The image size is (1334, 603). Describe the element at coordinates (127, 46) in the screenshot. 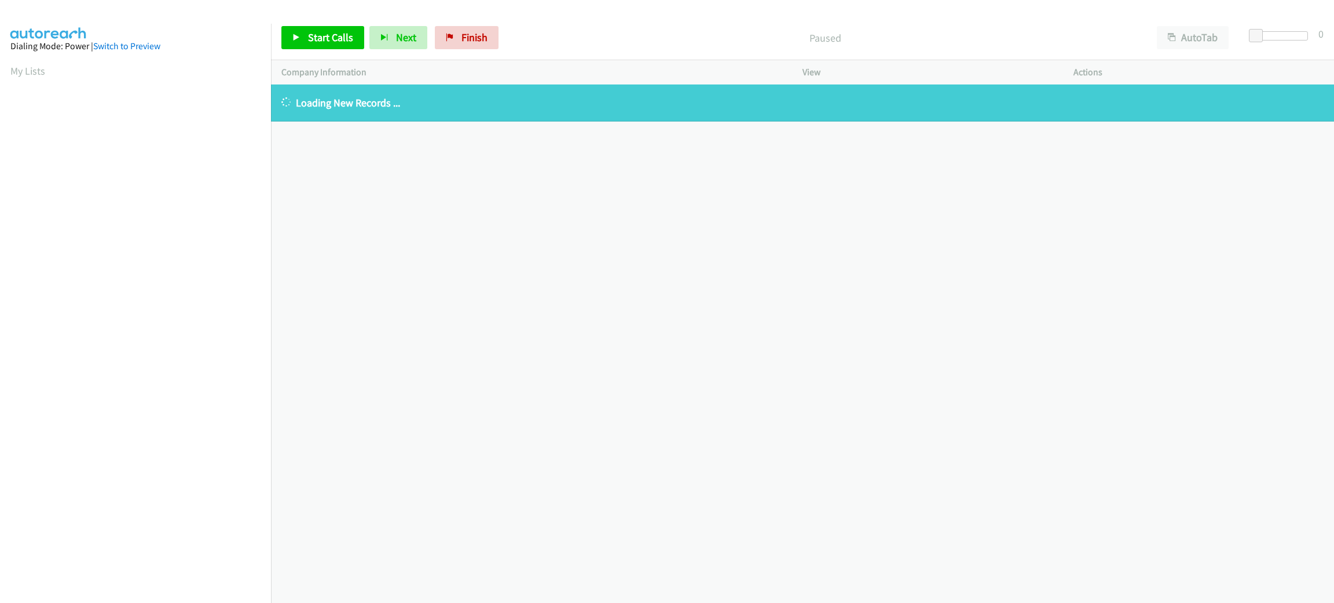

I see `a: Switch to Preview` at that location.